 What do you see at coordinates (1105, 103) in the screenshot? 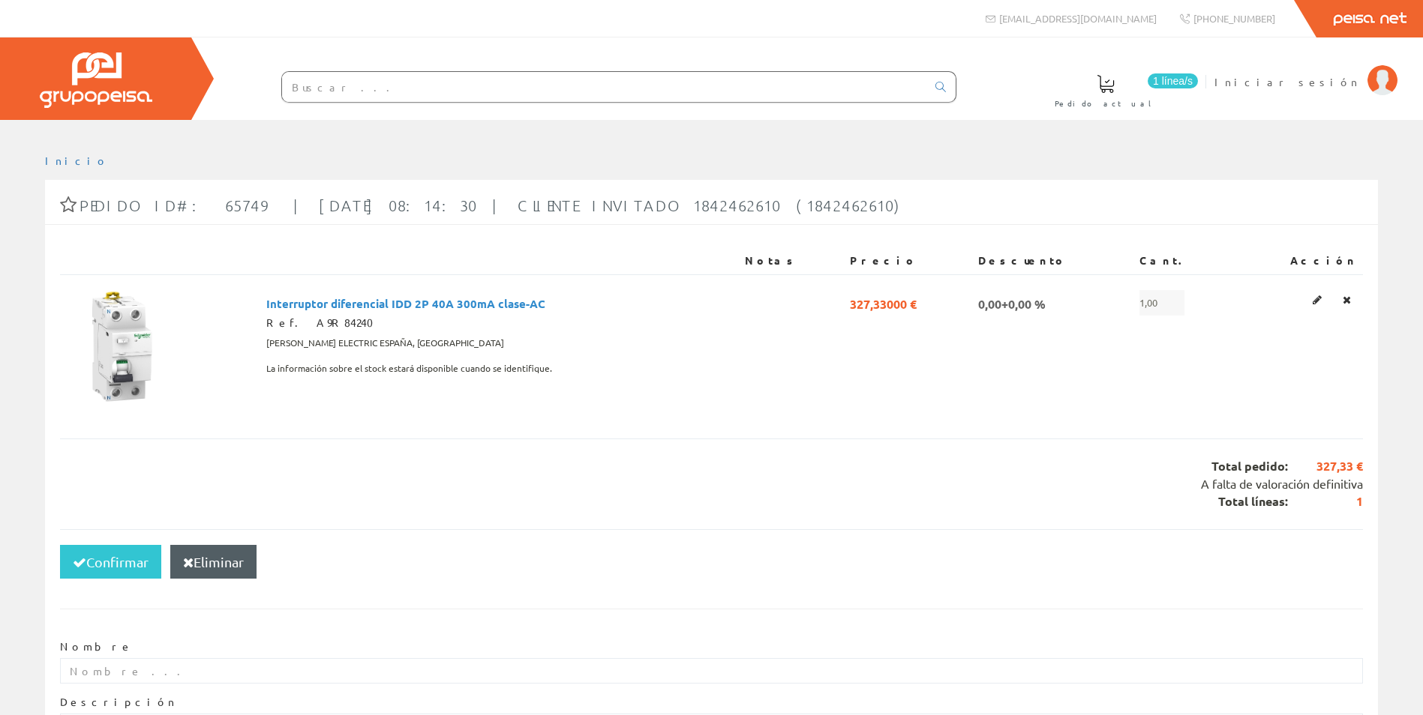
I see `span: Pedido actual` at bounding box center [1105, 103].